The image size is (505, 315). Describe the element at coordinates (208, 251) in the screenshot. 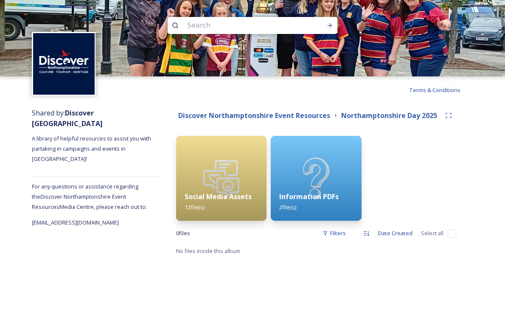

I see `span: No files inside this album` at that location.